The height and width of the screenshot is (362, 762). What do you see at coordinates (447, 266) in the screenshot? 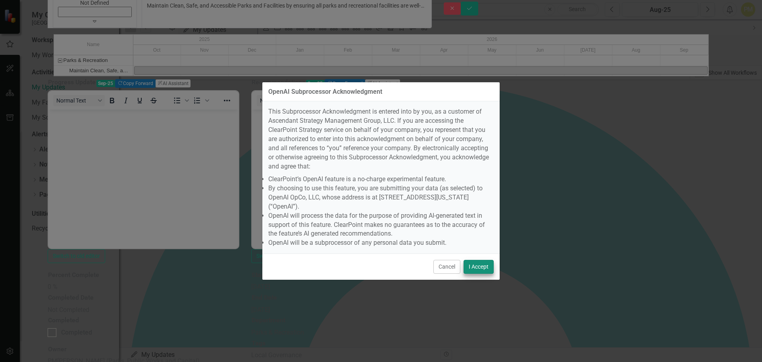
I see `button: Cancel` at bounding box center [447, 266].